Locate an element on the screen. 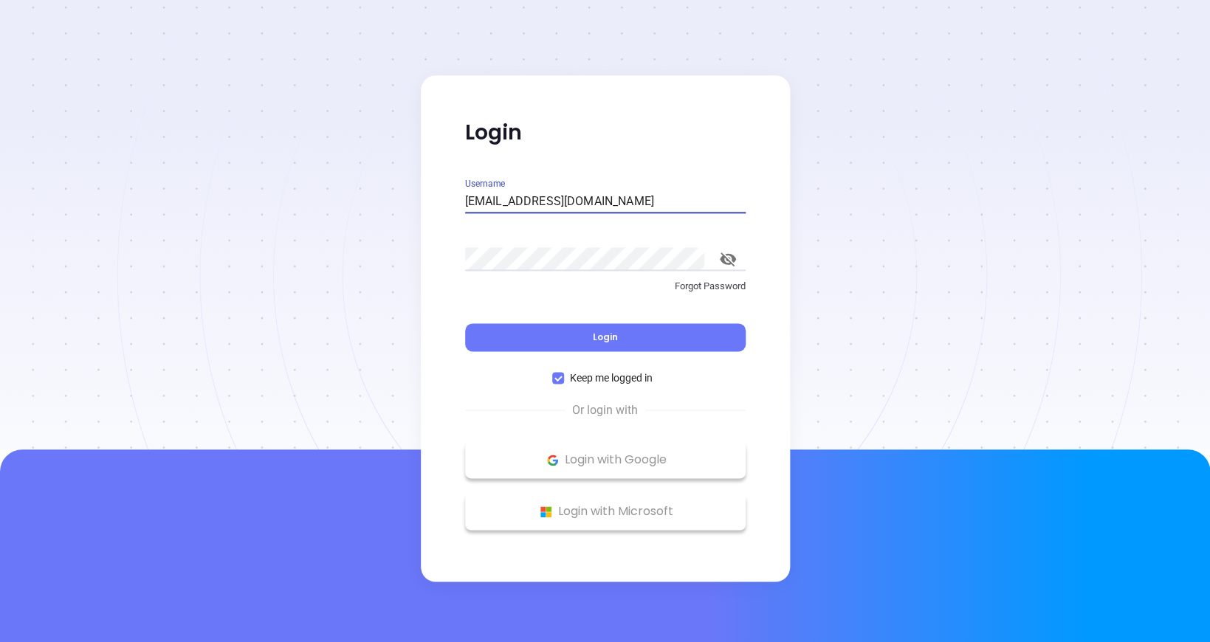 The width and height of the screenshot is (1210, 642). p: Forgot Password is located at coordinates (605, 286).